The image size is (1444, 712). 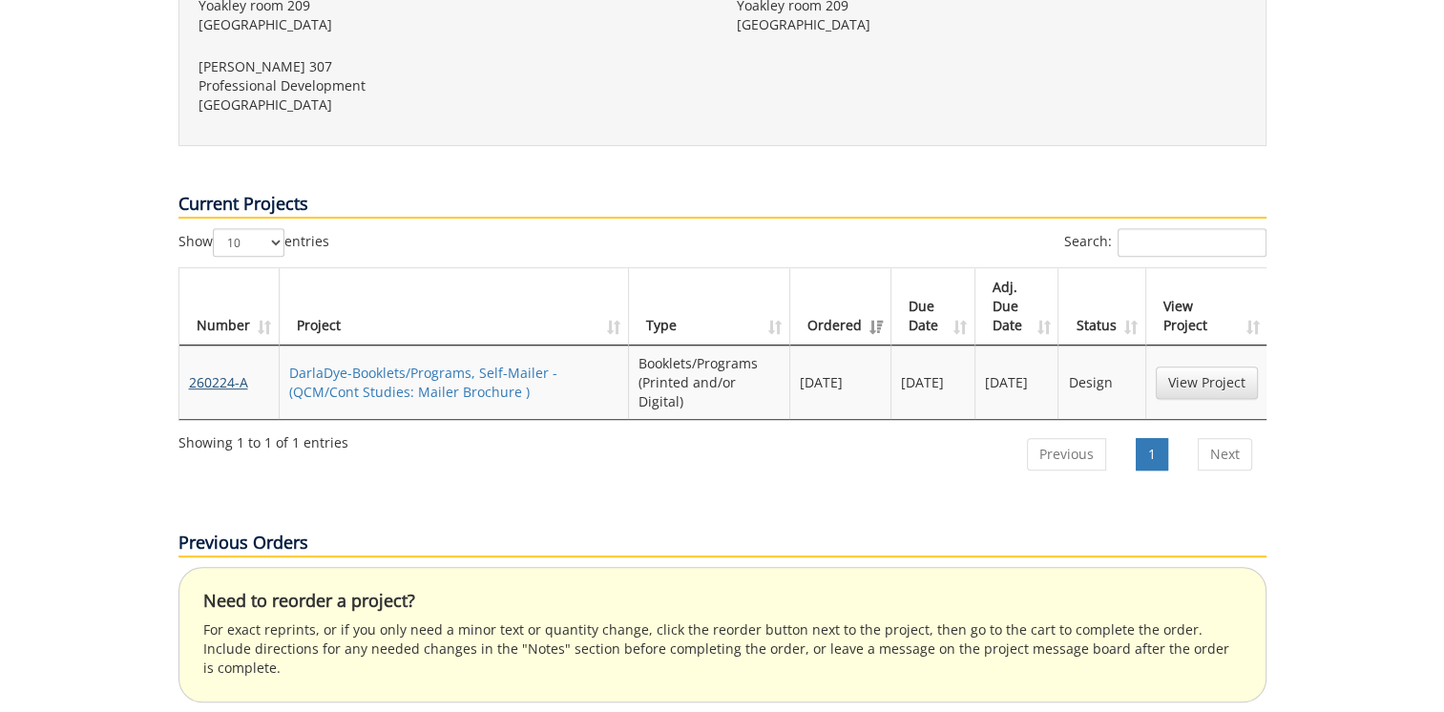 What do you see at coordinates (1192, 242) in the screenshot?
I see `input: Search:` at bounding box center [1192, 242].